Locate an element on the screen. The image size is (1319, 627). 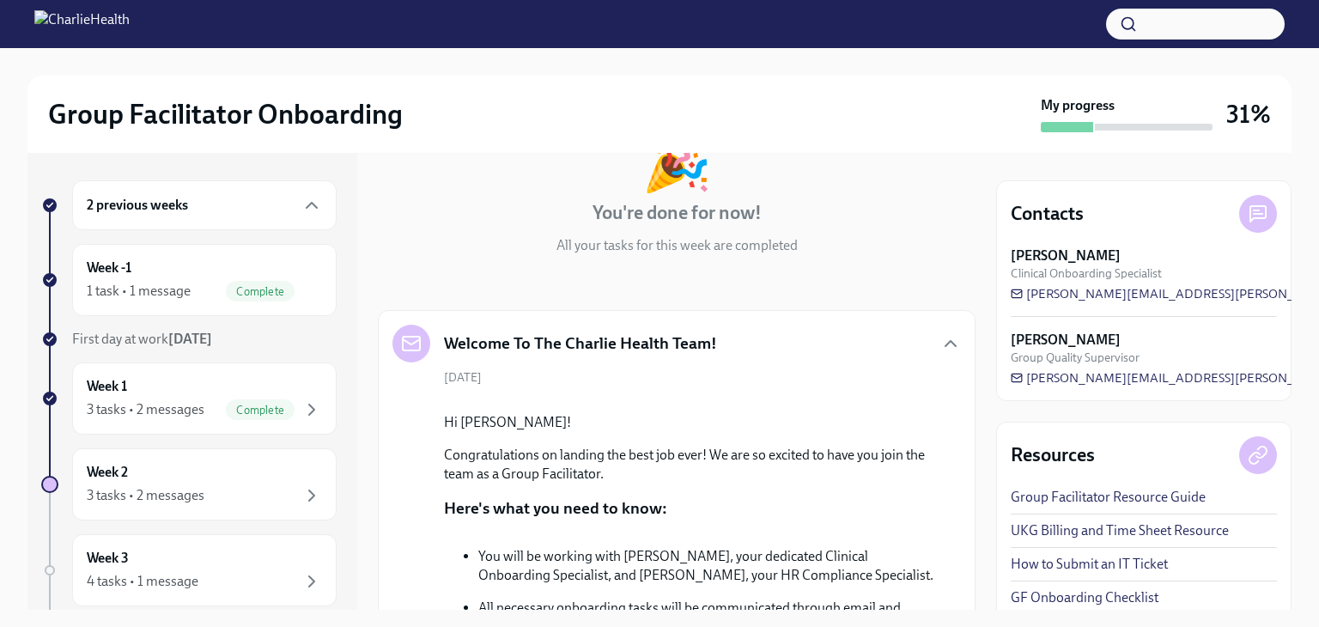
h4: You're done for now! is located at coordinates (676, 213).